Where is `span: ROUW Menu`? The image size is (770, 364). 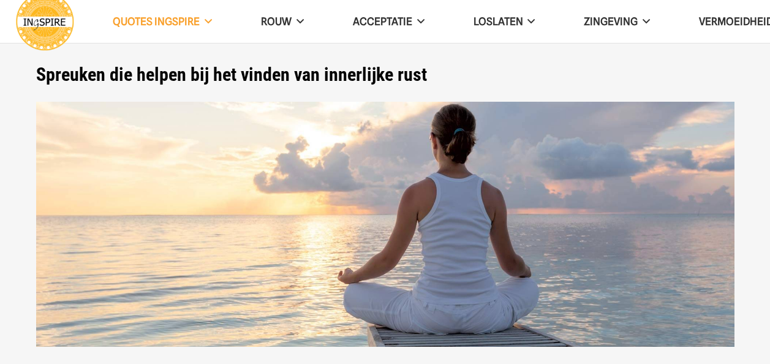
span: ROUW Menu is located at coordinates (298, 21).